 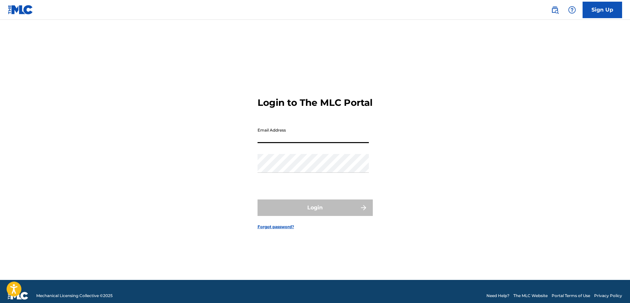 What do you see at coordinates (555, 10) in the screenshot?
I see `img: search` at bounding box center [555, 10].